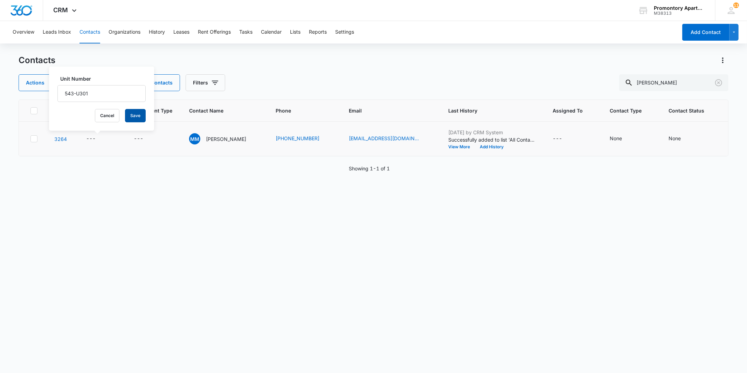 The image size is (747, 373). Describe the element at coordinates (345, 32) in the screenshot. I see `button: Settings` at that location.